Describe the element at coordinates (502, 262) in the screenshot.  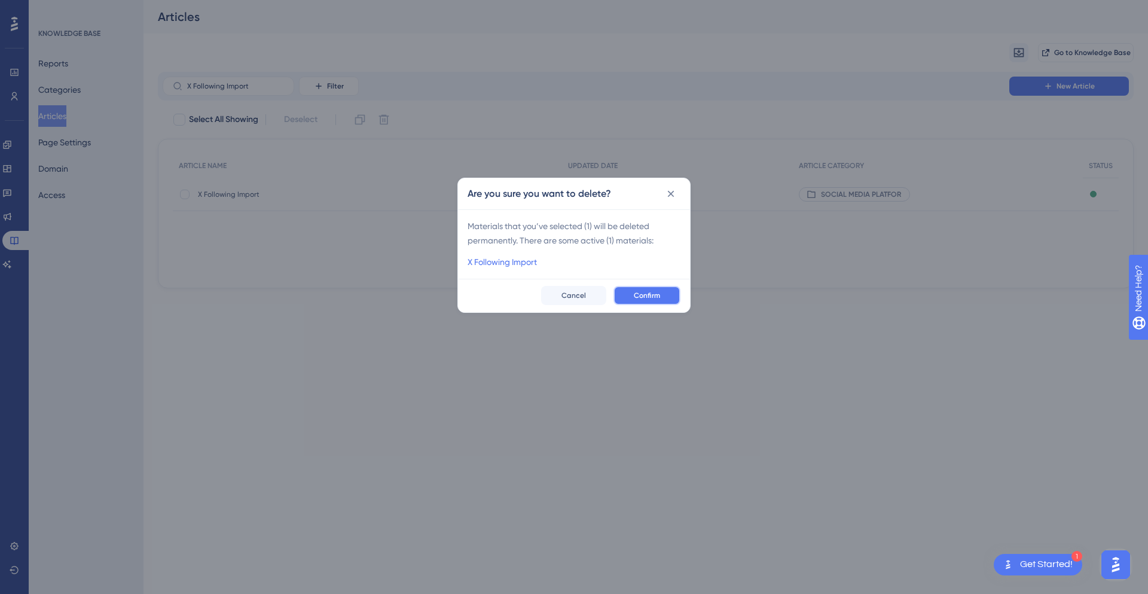
I see `a: X Following Import` at that location.